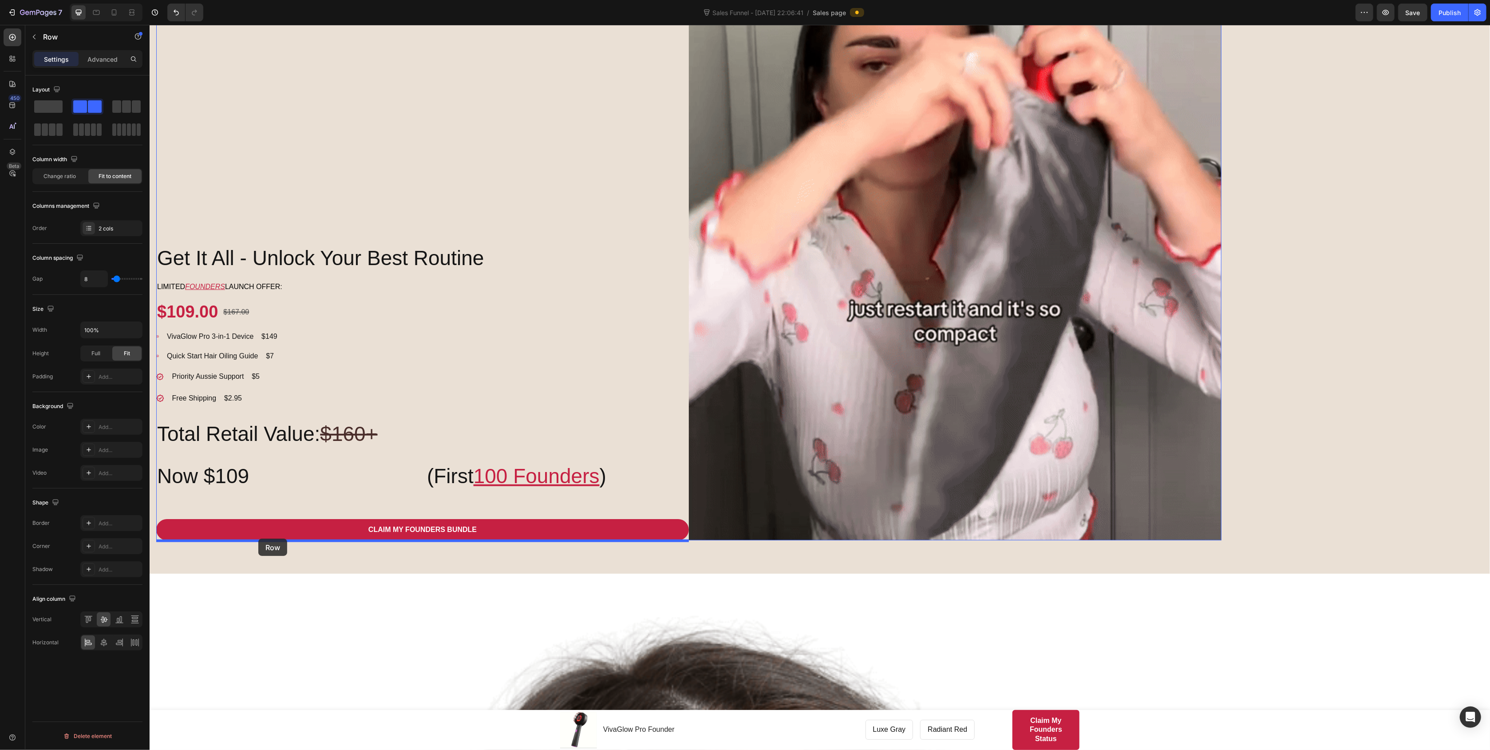 This screenshot has height=750, width=1490. What do you see at coordinates (1413, 12) in the screenshot?
I see `span: Save` at bounding box center [1413, 12].